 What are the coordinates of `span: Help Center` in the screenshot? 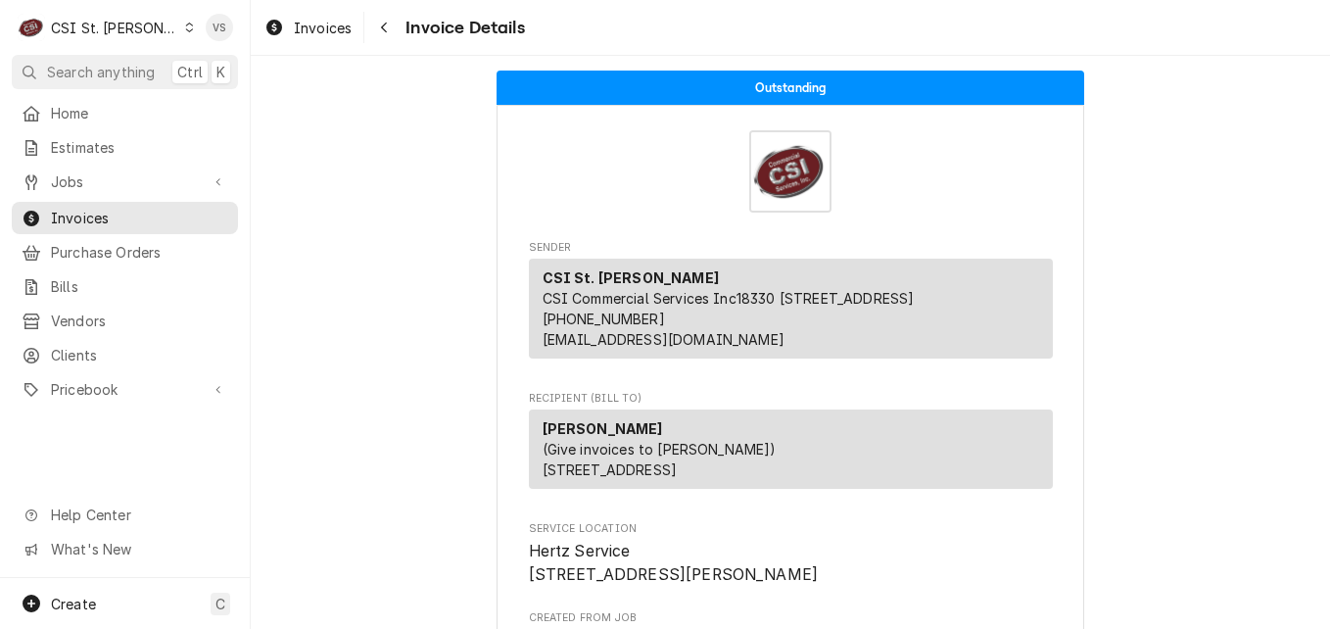 It's located at (138, 514).